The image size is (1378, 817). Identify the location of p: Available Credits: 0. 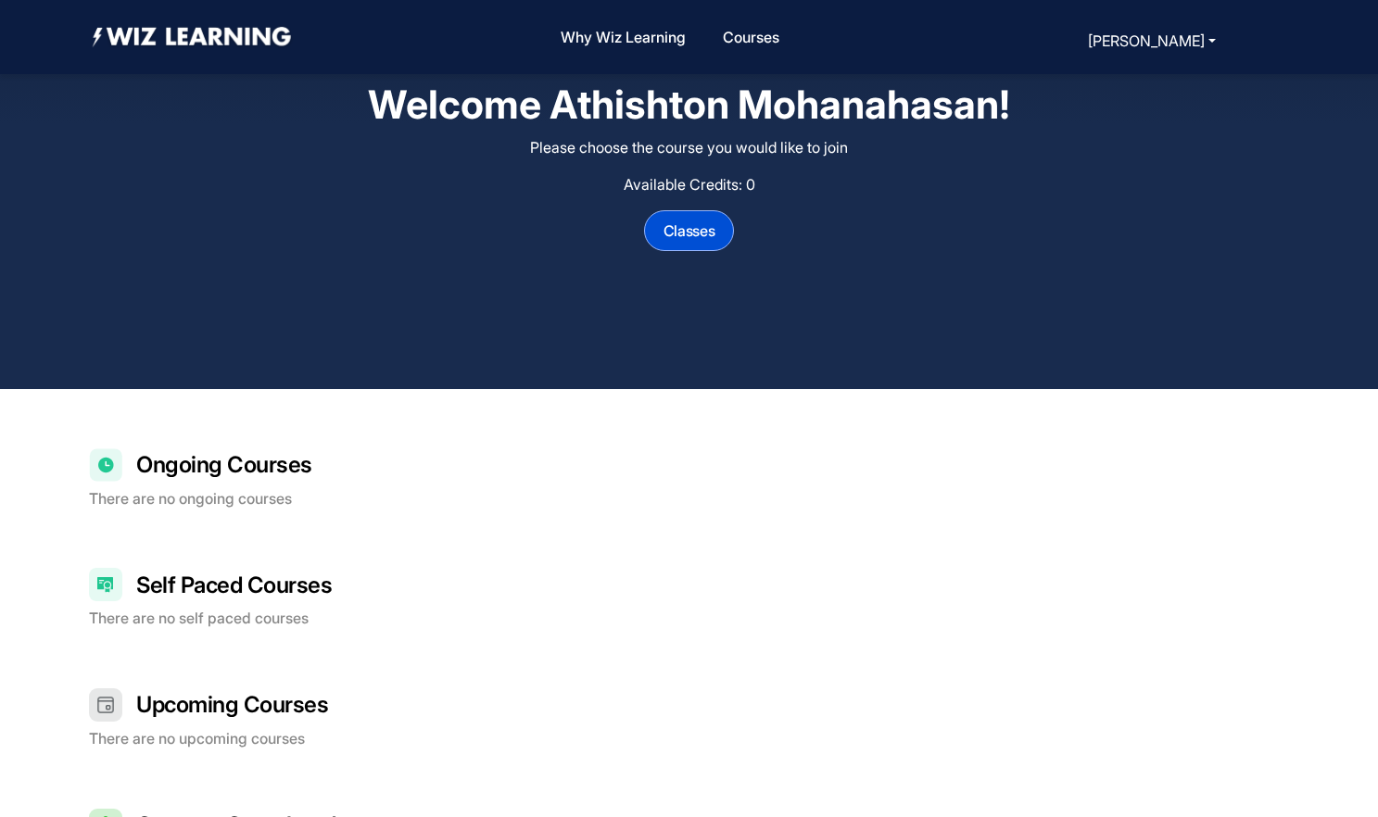
(689, 184).